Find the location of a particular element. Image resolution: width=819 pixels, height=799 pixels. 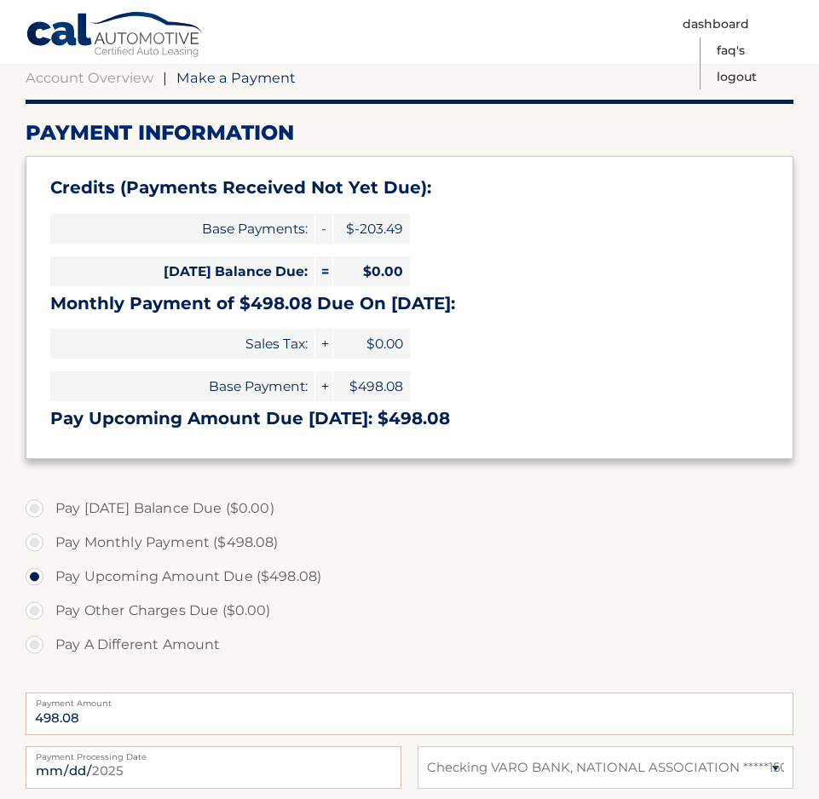

label: Payment Processing Date is located at coordinates (213, 753).